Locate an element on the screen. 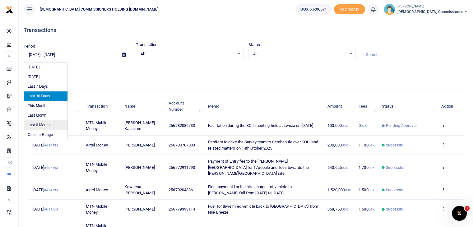 The image size is (473, 227). li: Toup your wallet is located at coordinates (349, 9).